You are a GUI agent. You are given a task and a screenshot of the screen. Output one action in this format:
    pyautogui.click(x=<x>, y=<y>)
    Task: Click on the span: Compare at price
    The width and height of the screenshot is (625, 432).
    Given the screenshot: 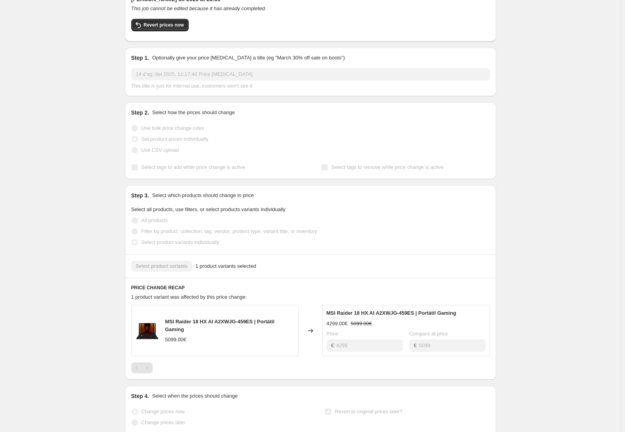 What is the action you would take?
    pyautogui.click(x=429, y=333)
    